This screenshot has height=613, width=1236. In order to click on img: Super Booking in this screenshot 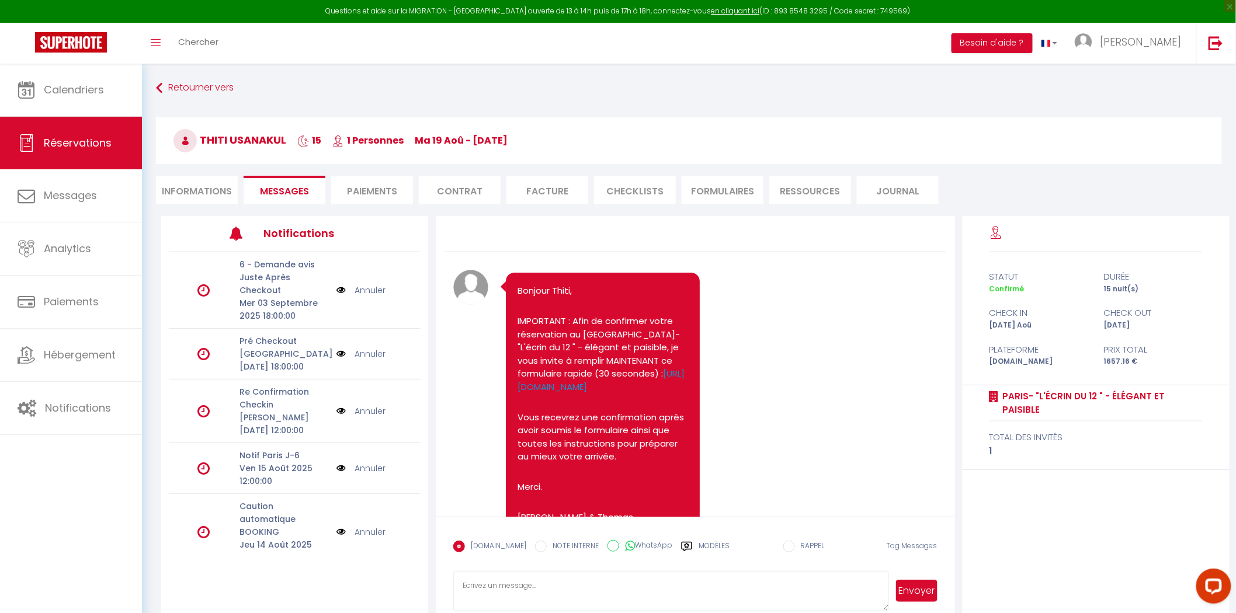, I will do `click(71, 42)`.